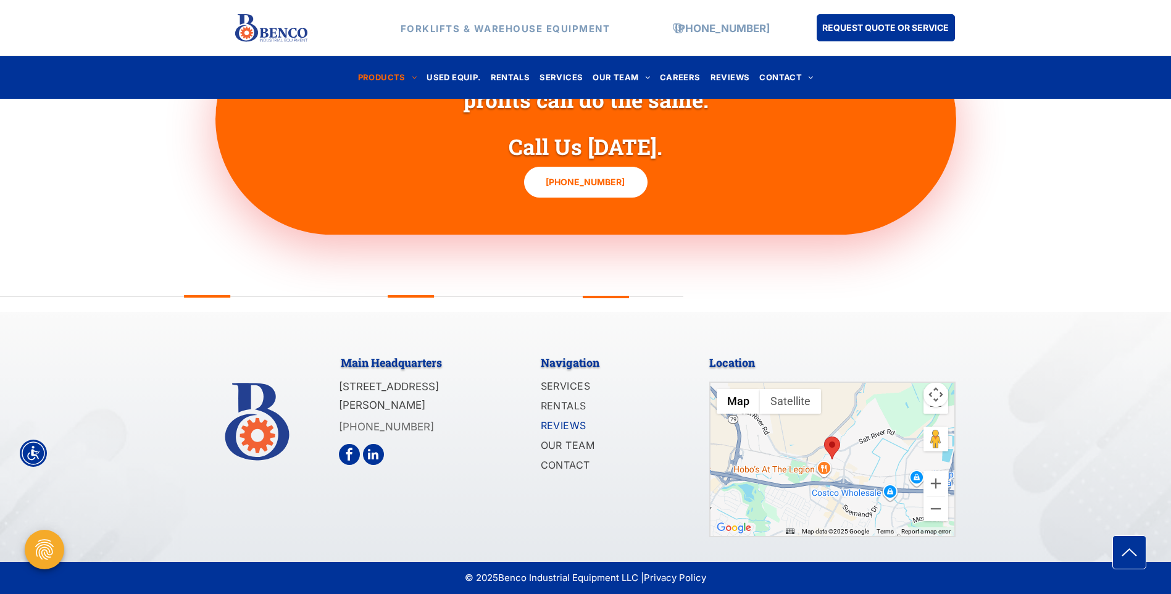 The image size is (1171, 594). Describe the element at coordinates (482, 578) in the screenshot. I see `span: © 2025` at that location.